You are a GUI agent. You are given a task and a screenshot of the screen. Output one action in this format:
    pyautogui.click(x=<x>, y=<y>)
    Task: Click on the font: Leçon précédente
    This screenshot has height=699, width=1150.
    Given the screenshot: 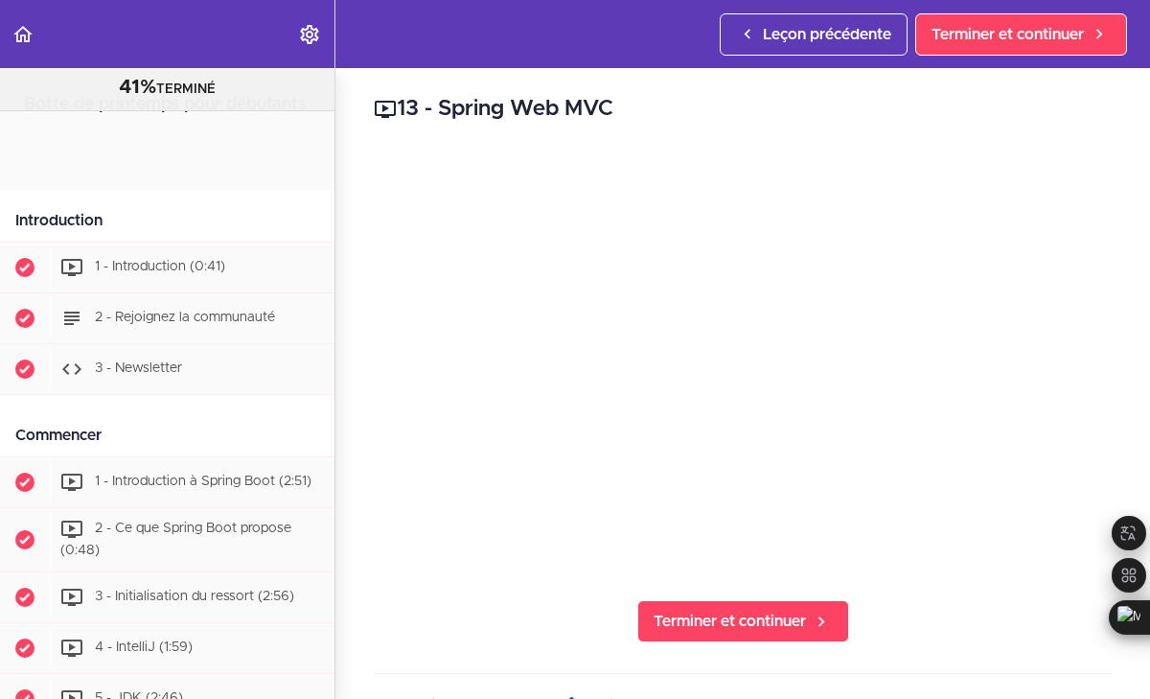 What is the action you would take?
    pyautogui.click(x=827, y=35)
    